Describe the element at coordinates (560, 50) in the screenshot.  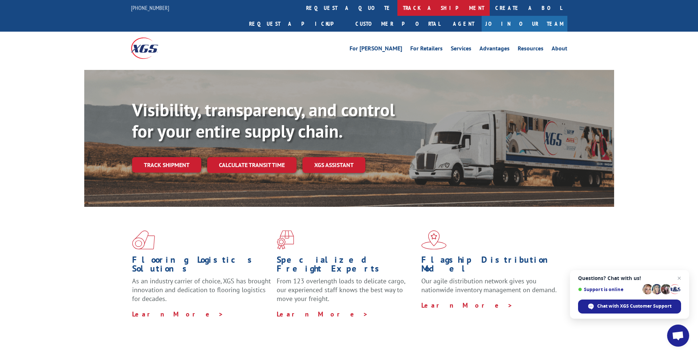
I see `a: About` at that location.